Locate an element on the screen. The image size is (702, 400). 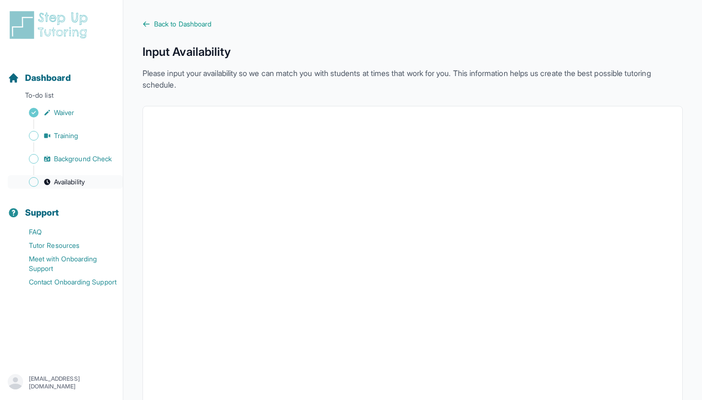
img: logo is located at coordinates (51, 25).